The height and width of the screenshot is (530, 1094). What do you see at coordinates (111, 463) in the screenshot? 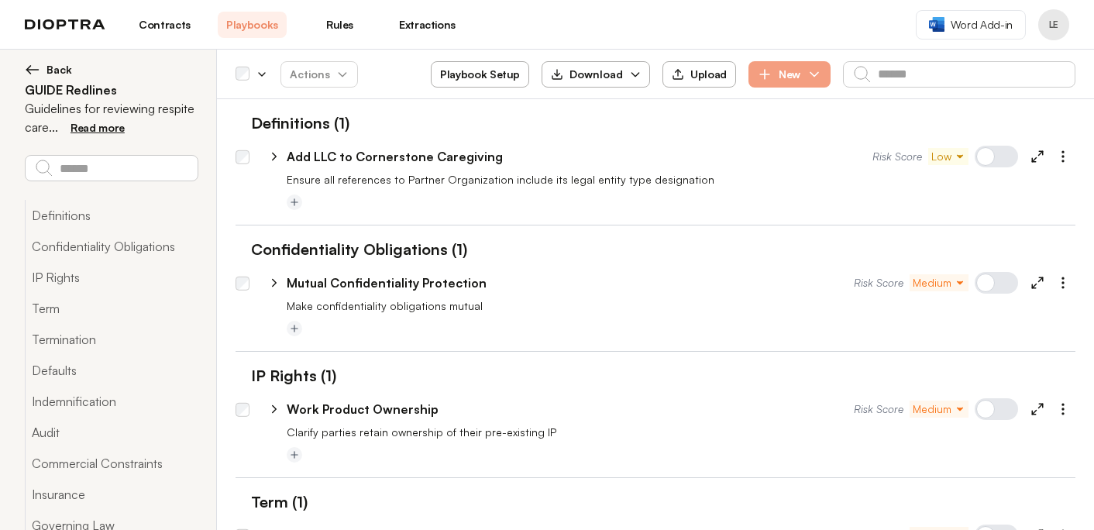
I see `button: Commercial Constraints` at bounding box center [111, 463].